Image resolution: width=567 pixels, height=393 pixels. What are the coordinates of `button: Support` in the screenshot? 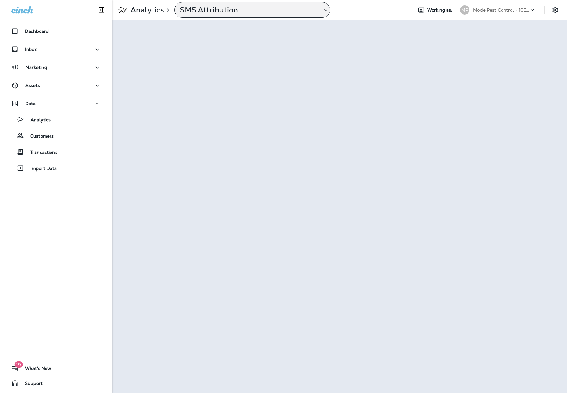 It's located at (56, 383).